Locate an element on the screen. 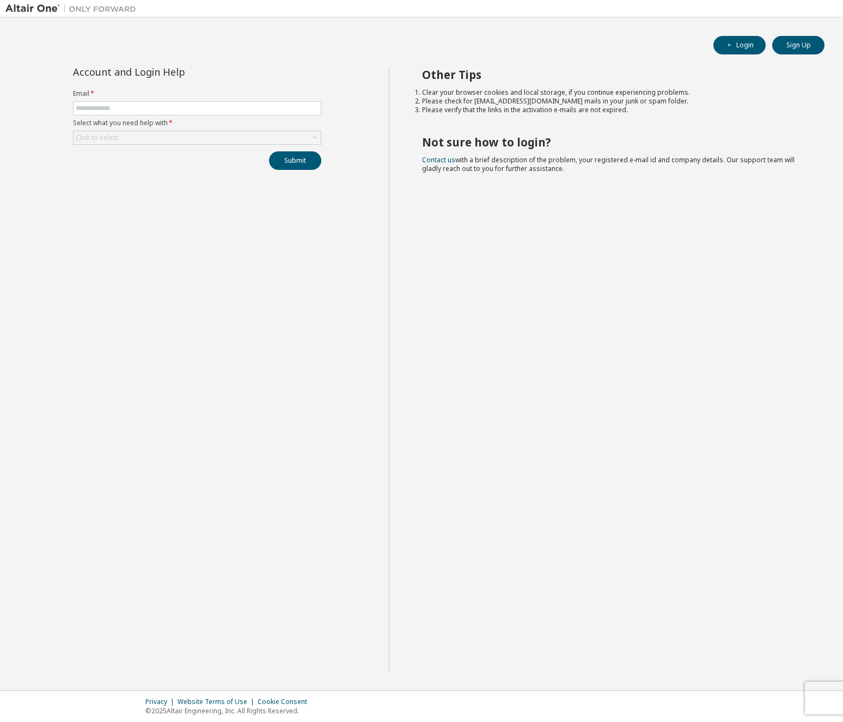  button: Sign Up is located at coordinates (798, 45).